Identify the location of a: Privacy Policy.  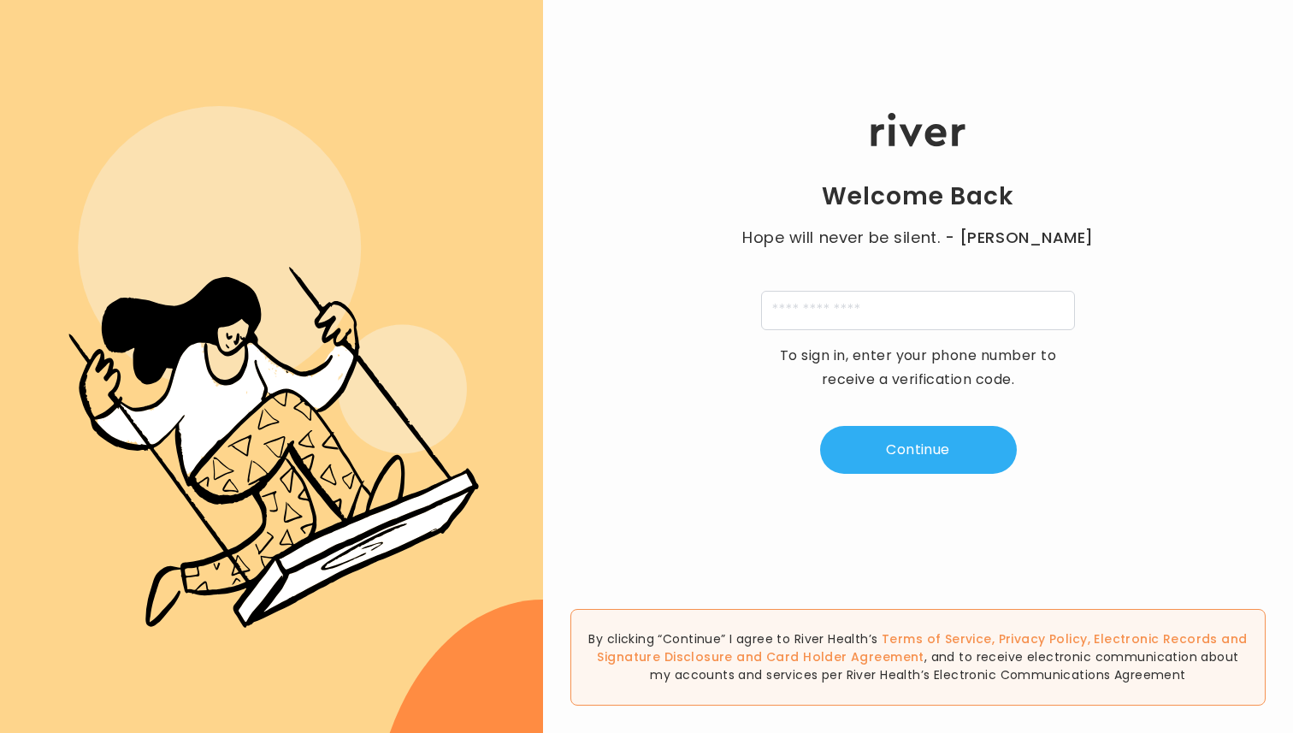
(1043, 639).